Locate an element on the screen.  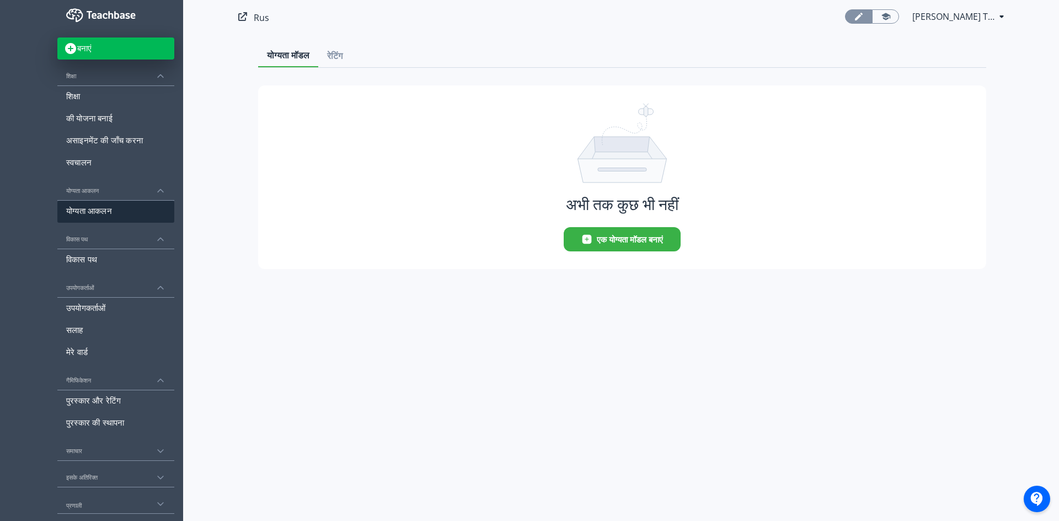
div: योग्यता आकलन is located at coordinates (116, 188).